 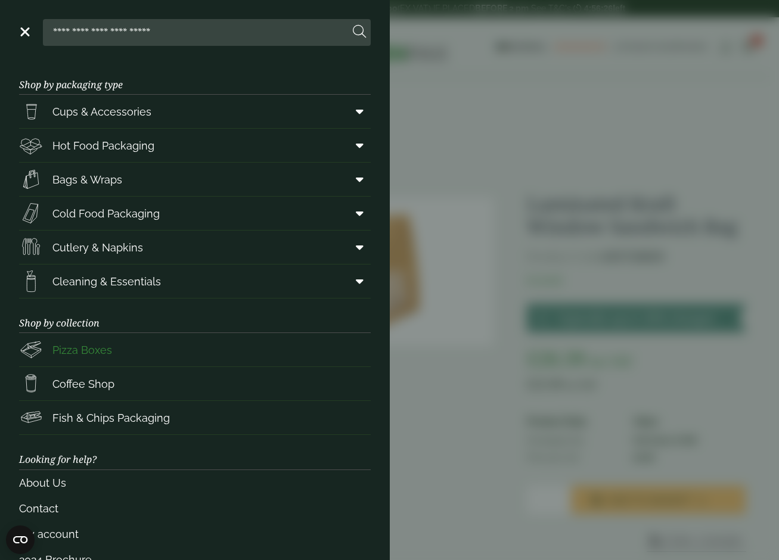 I want to click on img: HotDrink_paperCup.svg, so click(x=31, y=384).